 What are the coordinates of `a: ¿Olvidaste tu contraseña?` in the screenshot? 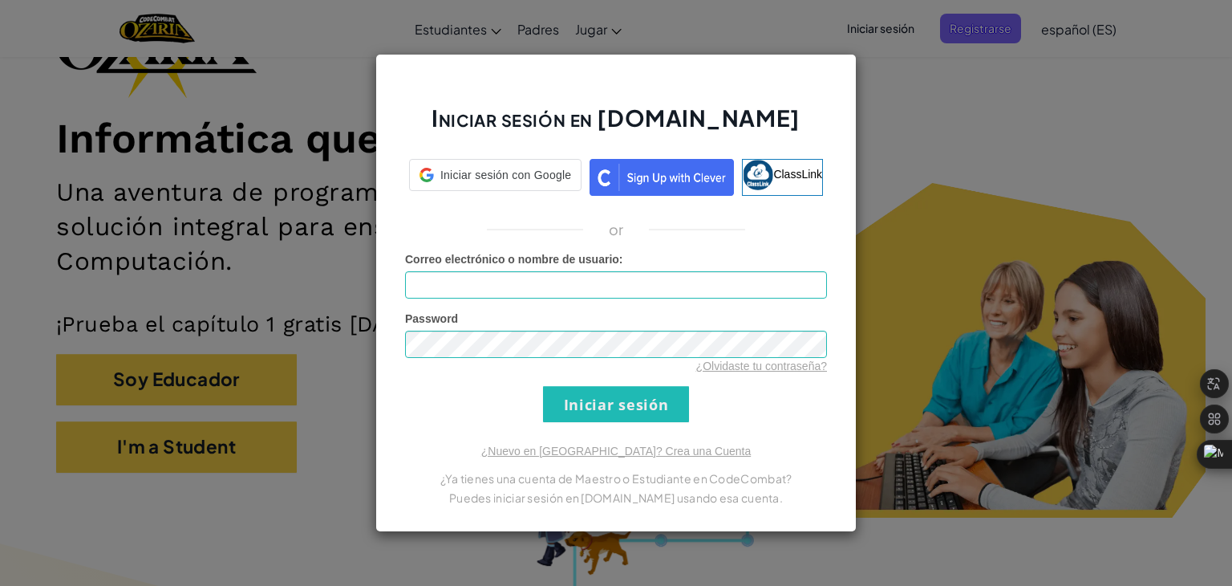 It's located at (761, 366).